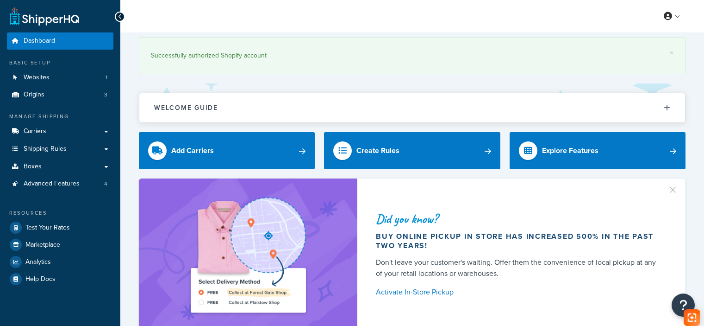 This screenshot has height=326, width=704. Describe the element at coordinates (412, 56) in the screenshot. I see `div: Successfully authorized Shopify account` at that location.